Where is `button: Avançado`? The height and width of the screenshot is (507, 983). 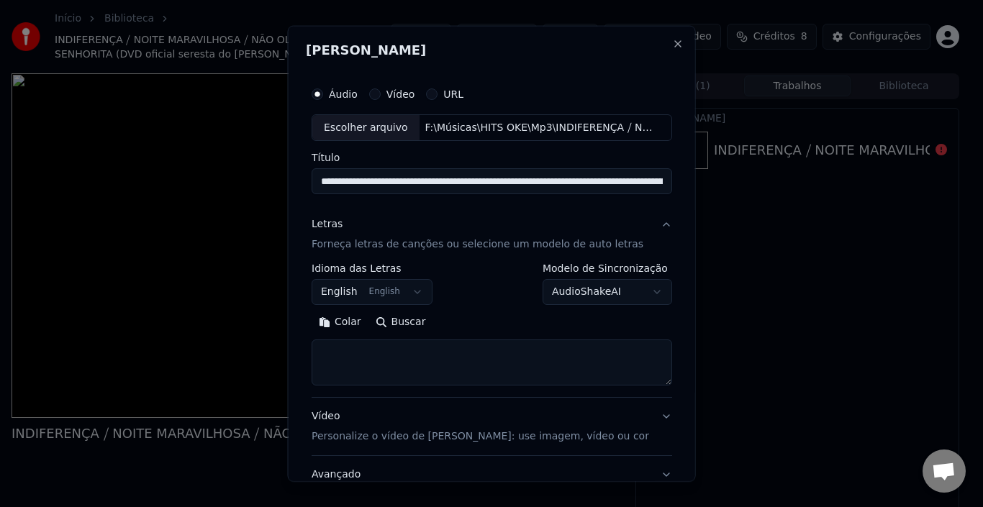
button: Avançado is located at coordinates (492, 475).